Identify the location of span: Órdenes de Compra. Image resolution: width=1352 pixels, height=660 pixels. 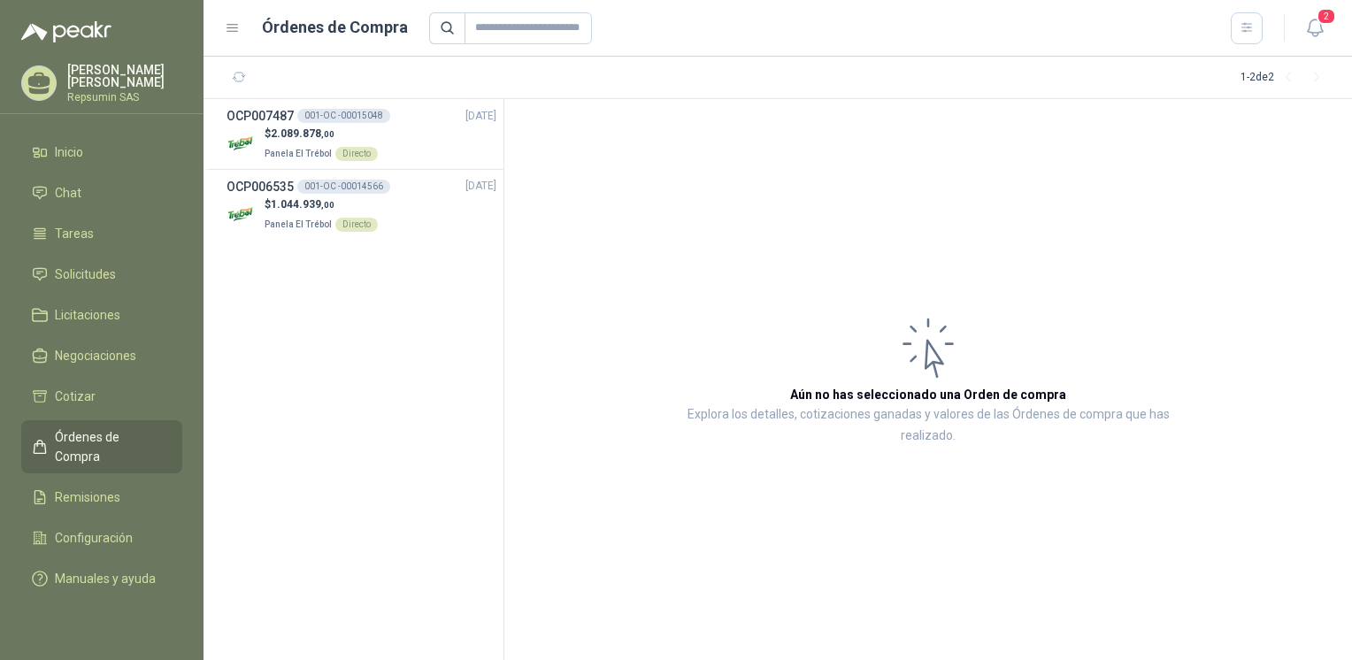
(110, 447).